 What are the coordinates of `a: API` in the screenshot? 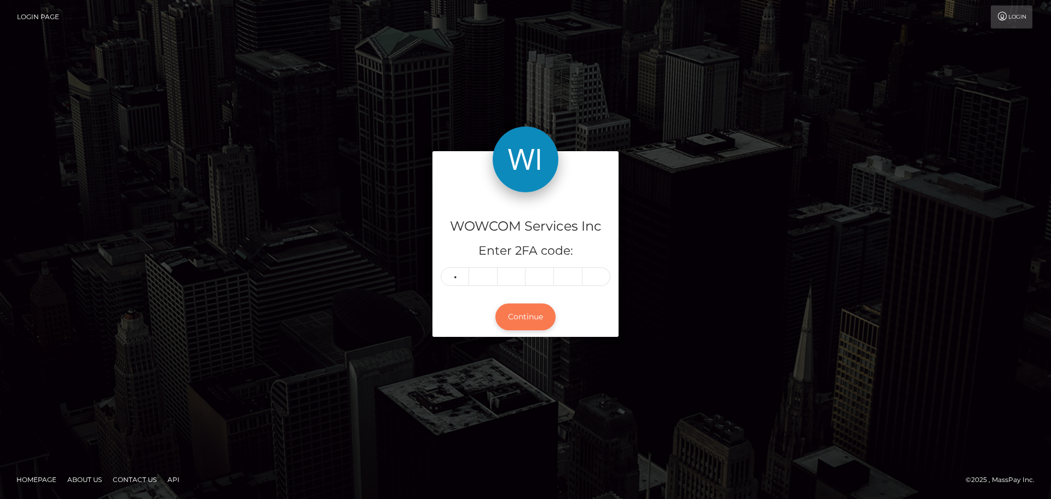 It's located at (173, 479).